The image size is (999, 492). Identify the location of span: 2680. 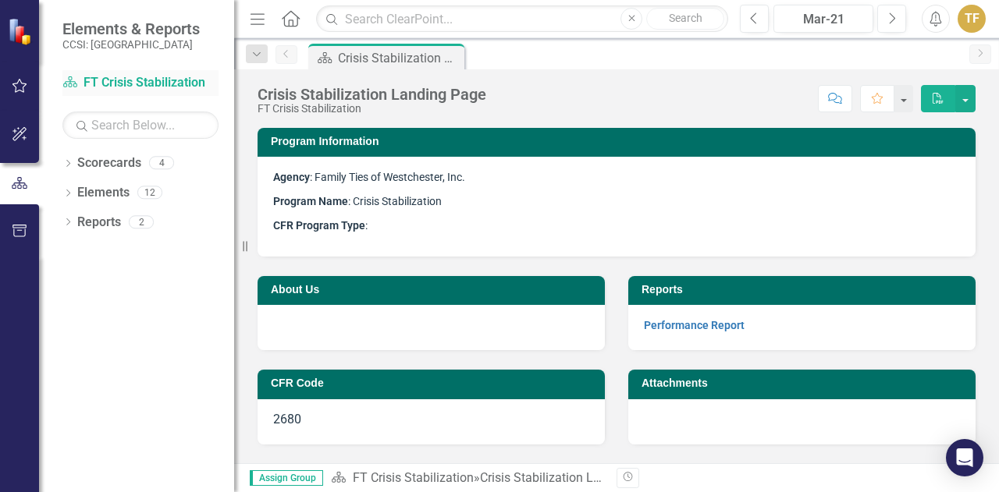
(287, 419).